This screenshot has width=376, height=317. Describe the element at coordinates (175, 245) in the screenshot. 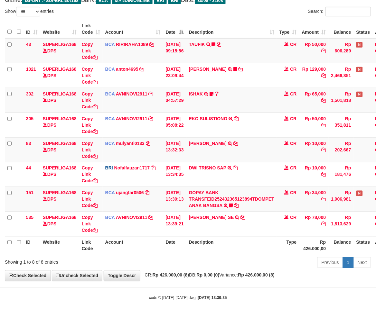

I see `th: Date` at that location.